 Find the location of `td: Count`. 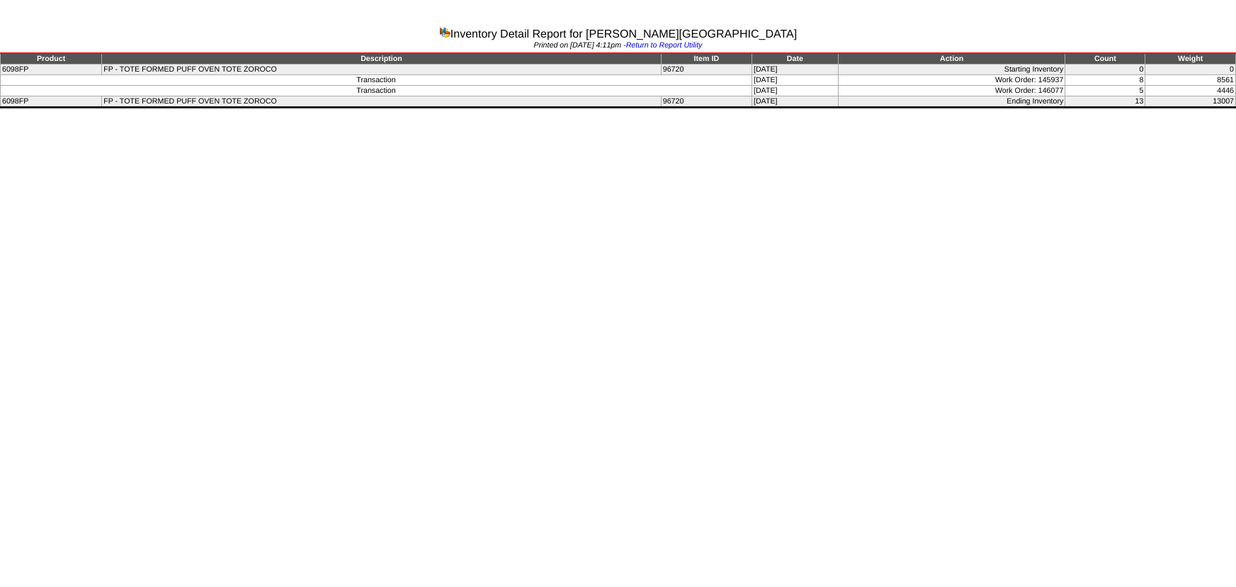

td: Count is located at coordinates (1105, 59).